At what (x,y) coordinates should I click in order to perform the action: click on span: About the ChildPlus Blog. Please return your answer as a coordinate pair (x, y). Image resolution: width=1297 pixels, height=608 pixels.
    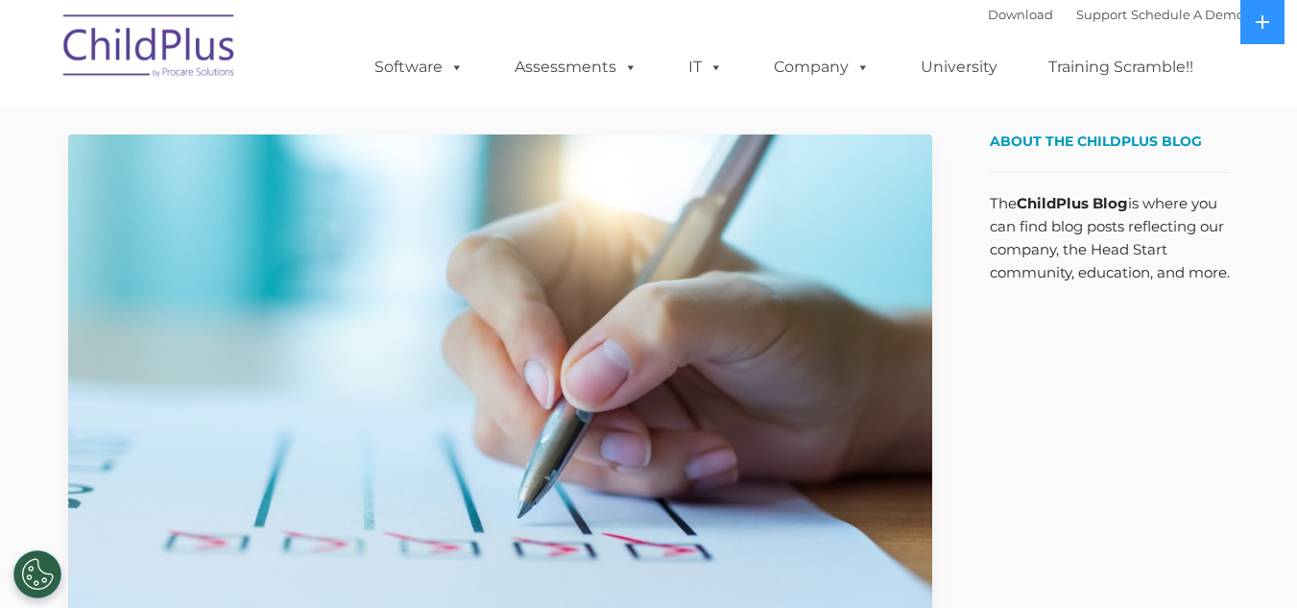
    Looking at the image, I should click on (1096, 141).